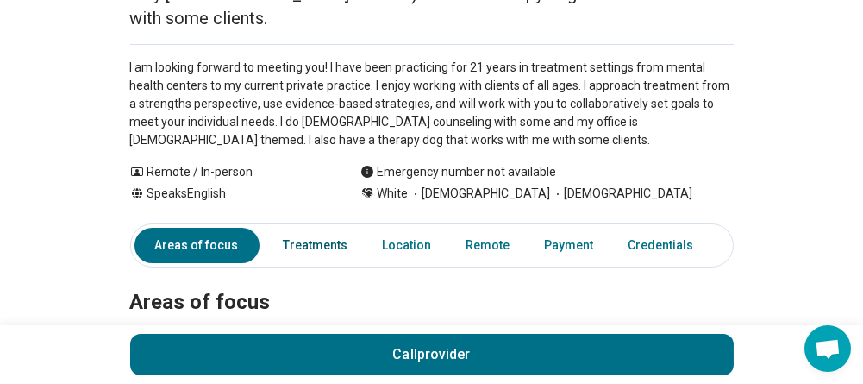  I want to click on div: Open chat, so click(827, 348).